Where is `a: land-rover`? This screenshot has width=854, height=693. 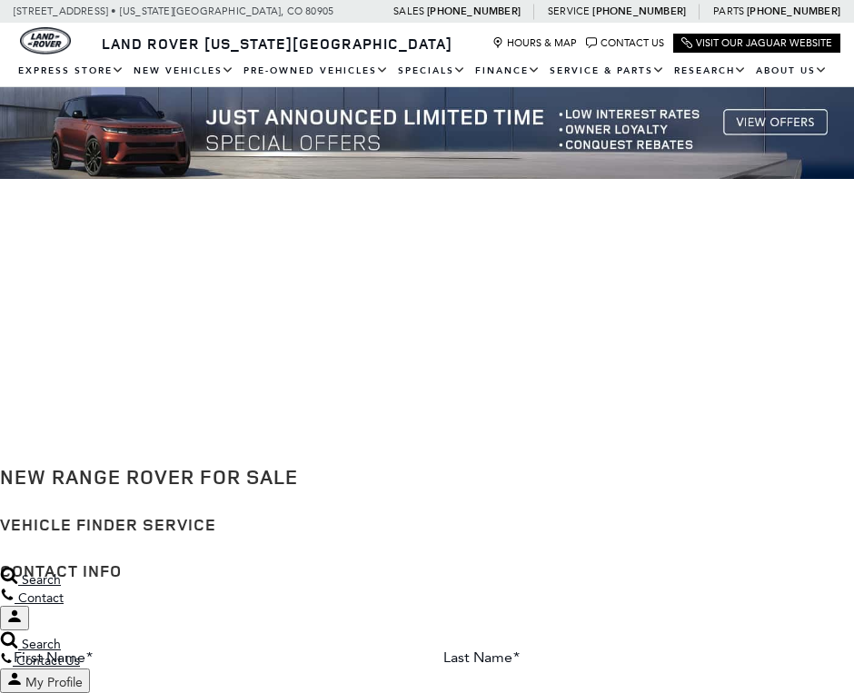 a: land-rover is located at coordinates (45, 41).